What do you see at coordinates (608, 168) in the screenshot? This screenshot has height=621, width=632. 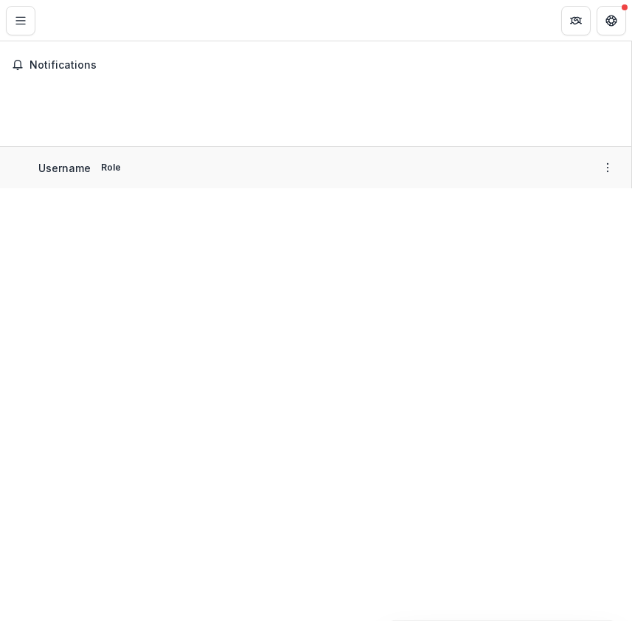 I see `button: More` at bounding box center [608, 168].